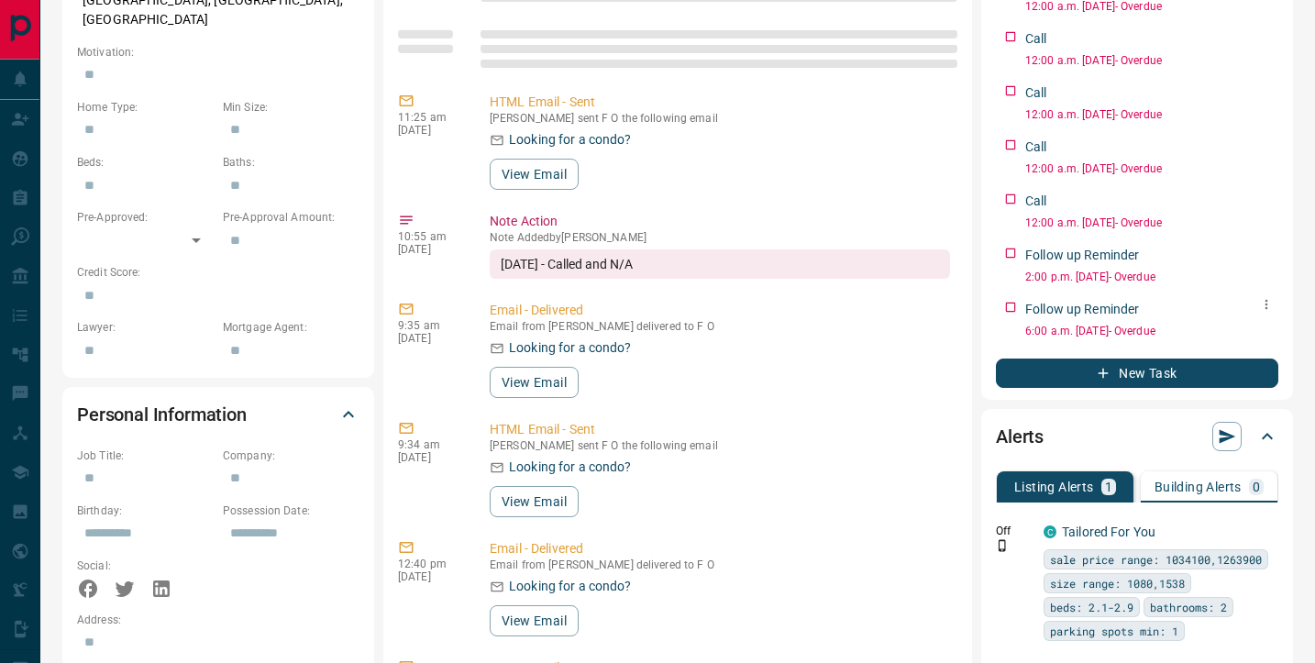 This screenshot has height=663, width=1315. What do you see at coordinates (291, 456) in the screenshot?
I see `p: Company:` at bounding box center [291, 456].